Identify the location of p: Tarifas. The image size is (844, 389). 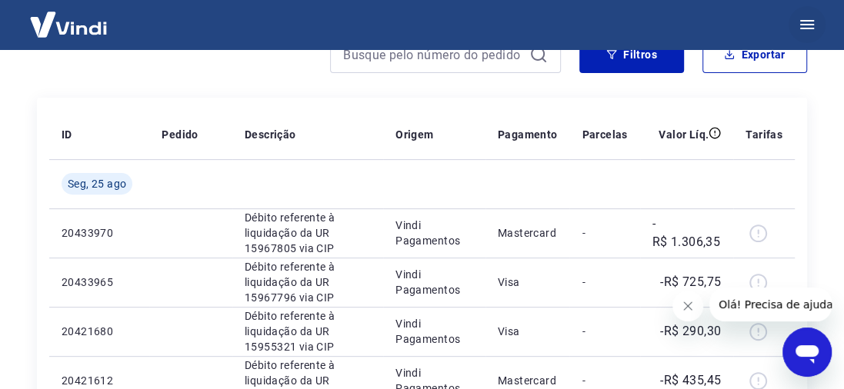
(764, 135).